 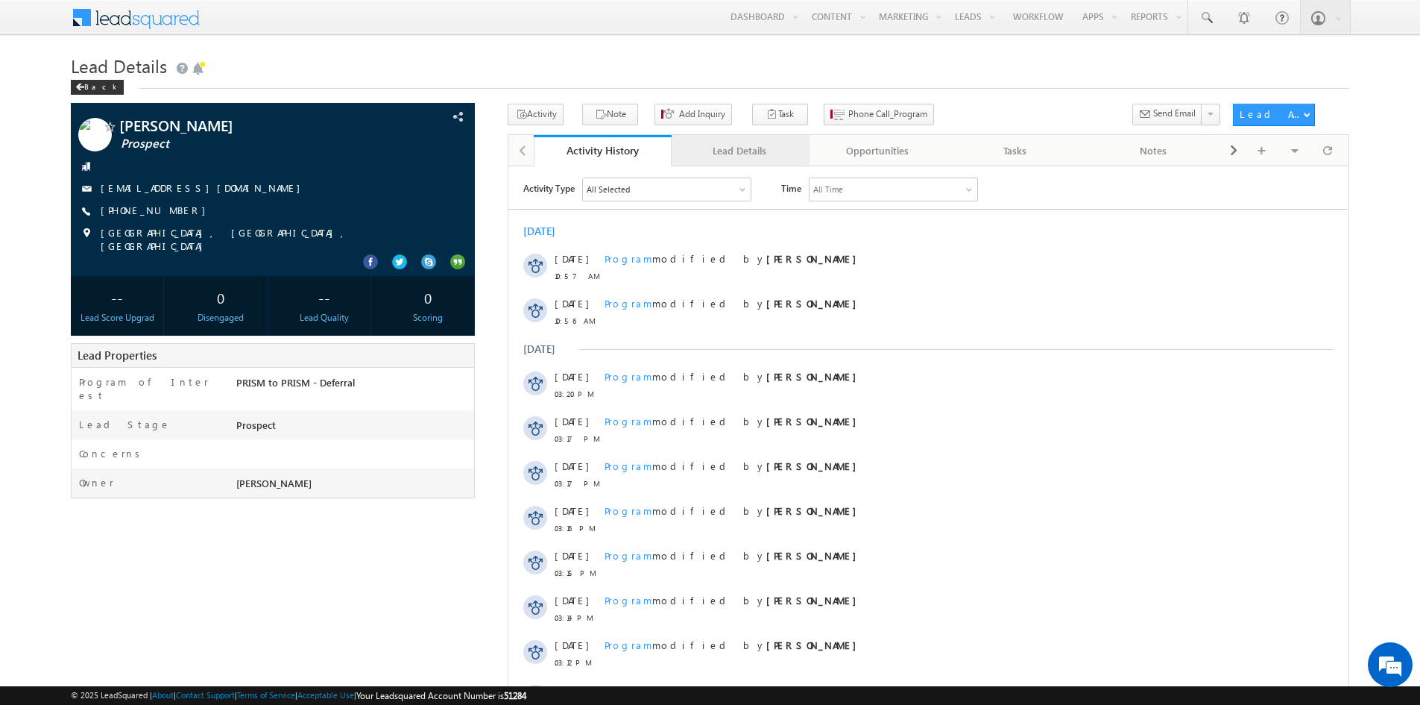 I want to click on span: 10:56 AM, so click(x=69, y=154).